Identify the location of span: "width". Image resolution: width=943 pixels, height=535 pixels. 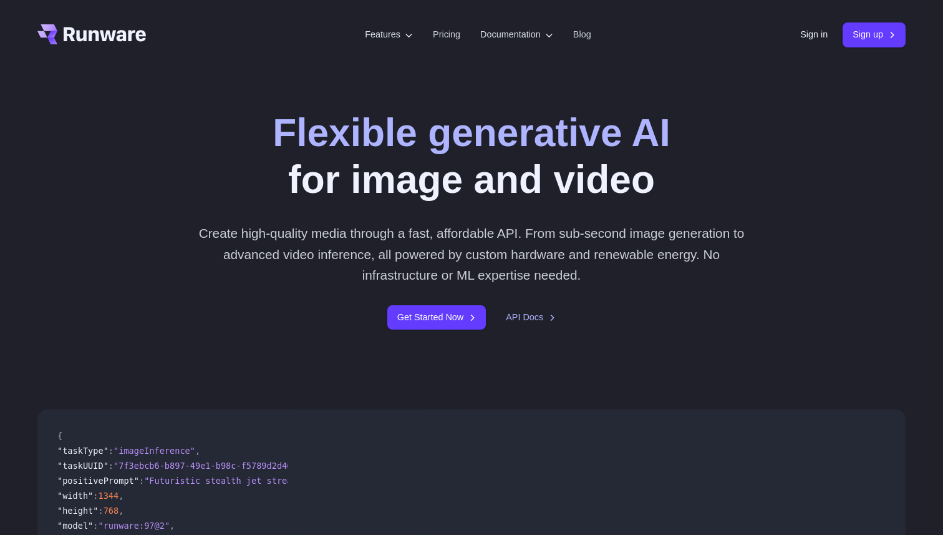
(75, 495).